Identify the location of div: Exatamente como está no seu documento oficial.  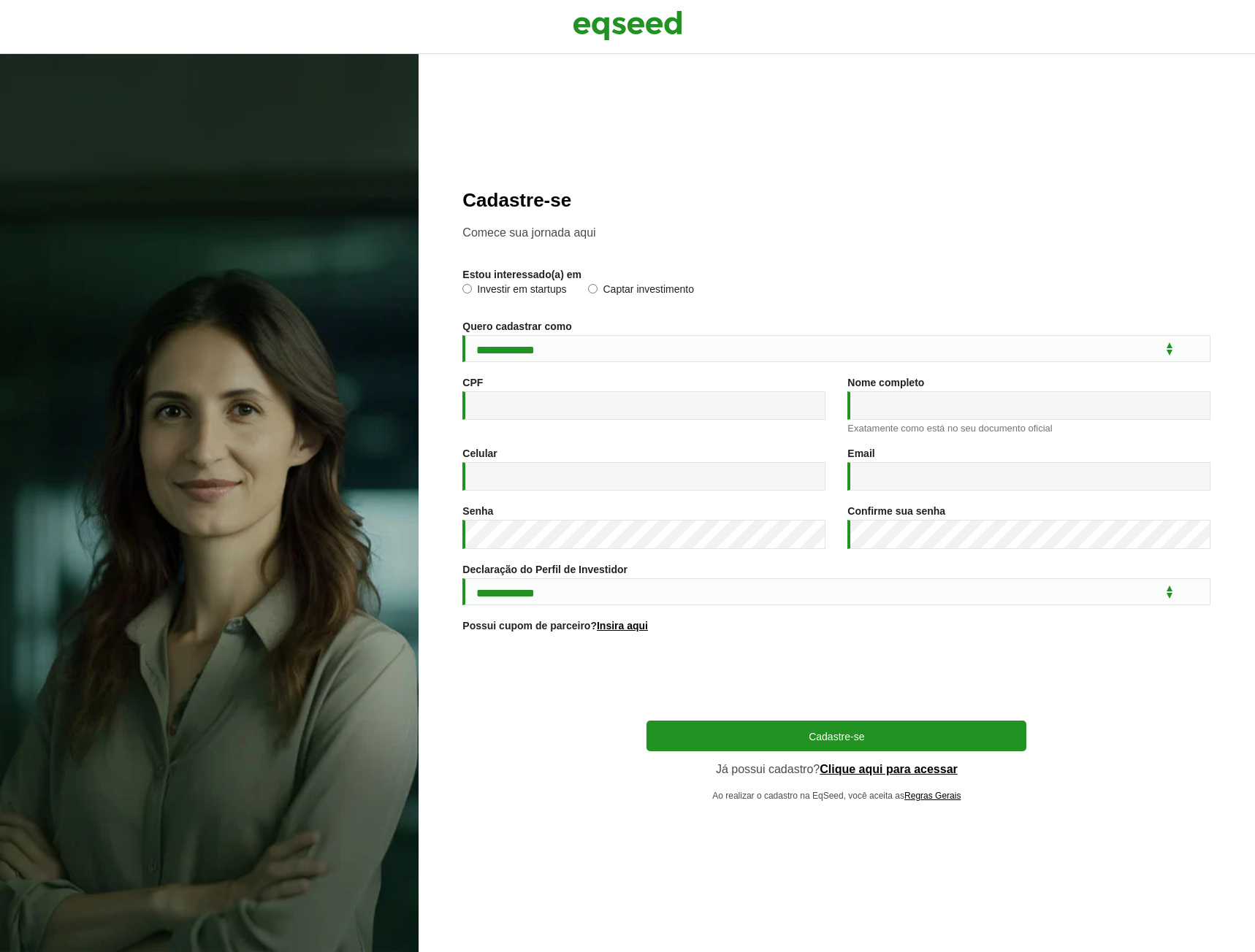
(1029, 428).